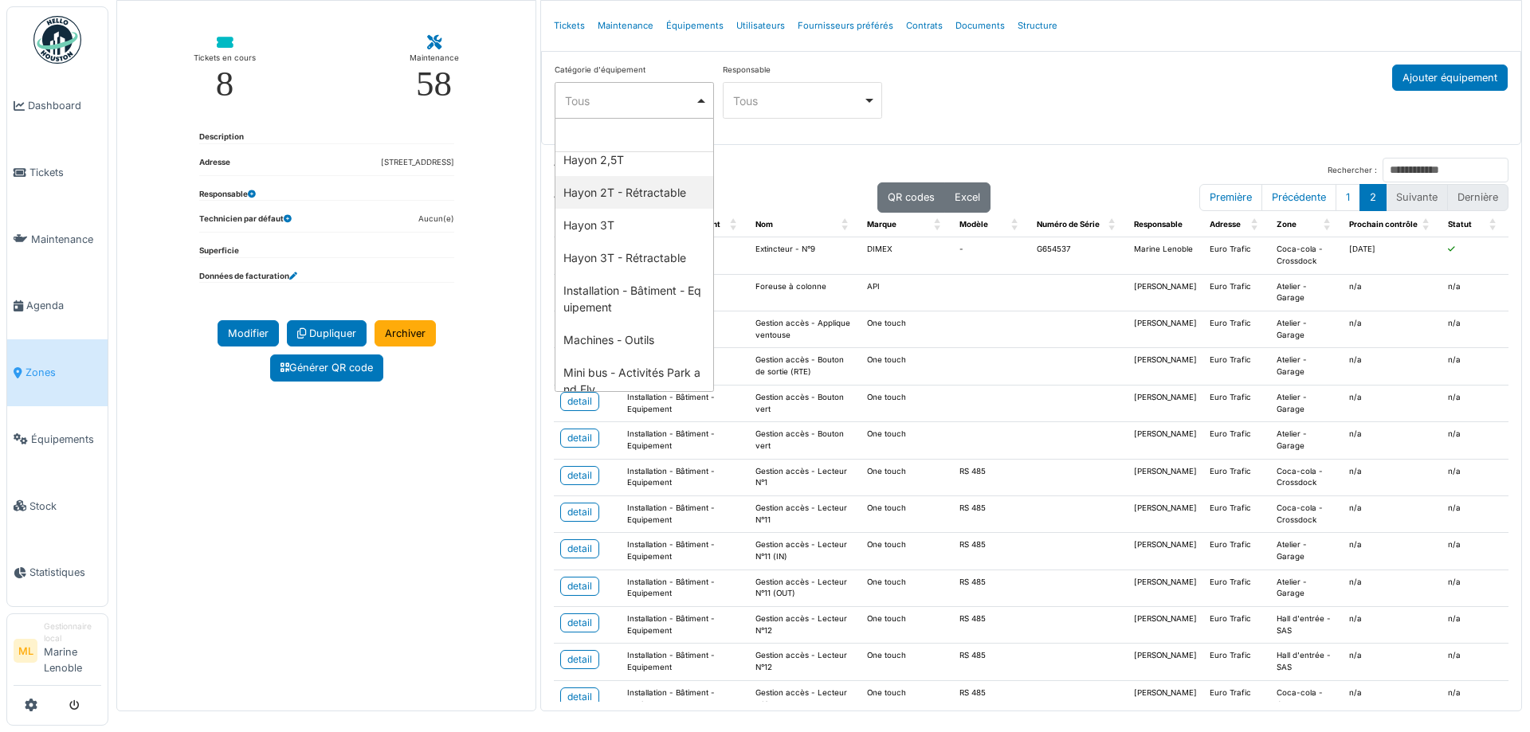 The height and width of the screenshot is (732, 1530). What do you see at coordinates (1113, 225) in the screenshot?
I see `span: Numéro de Série: Activate to sort` at bounding box center [1113, 225].